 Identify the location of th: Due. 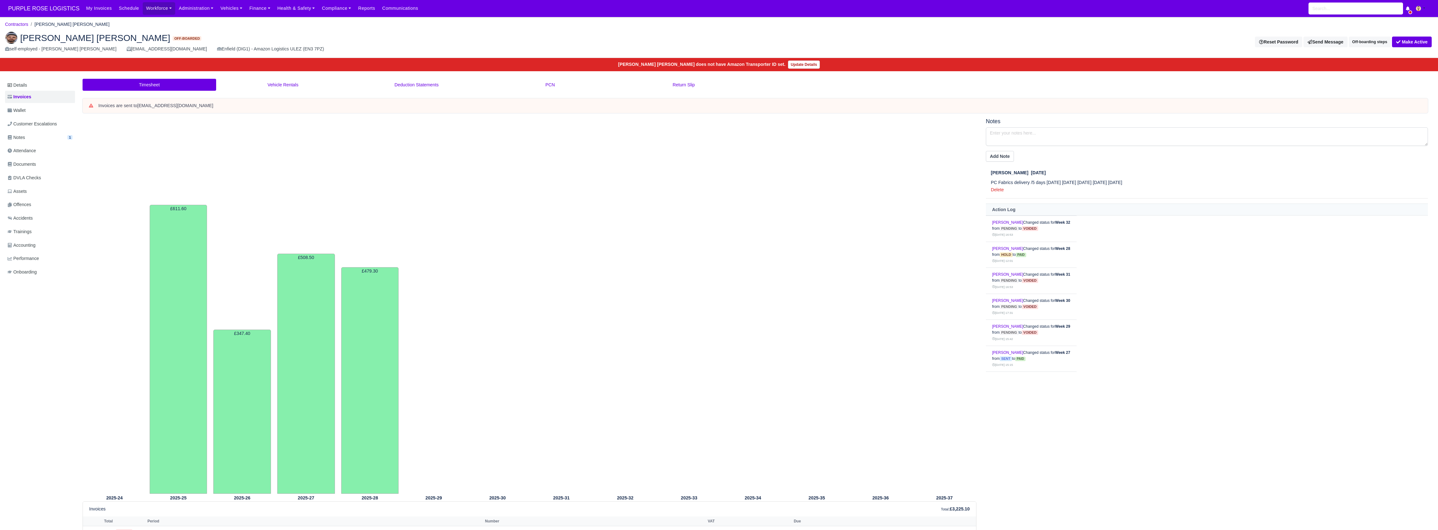
(875, 521).